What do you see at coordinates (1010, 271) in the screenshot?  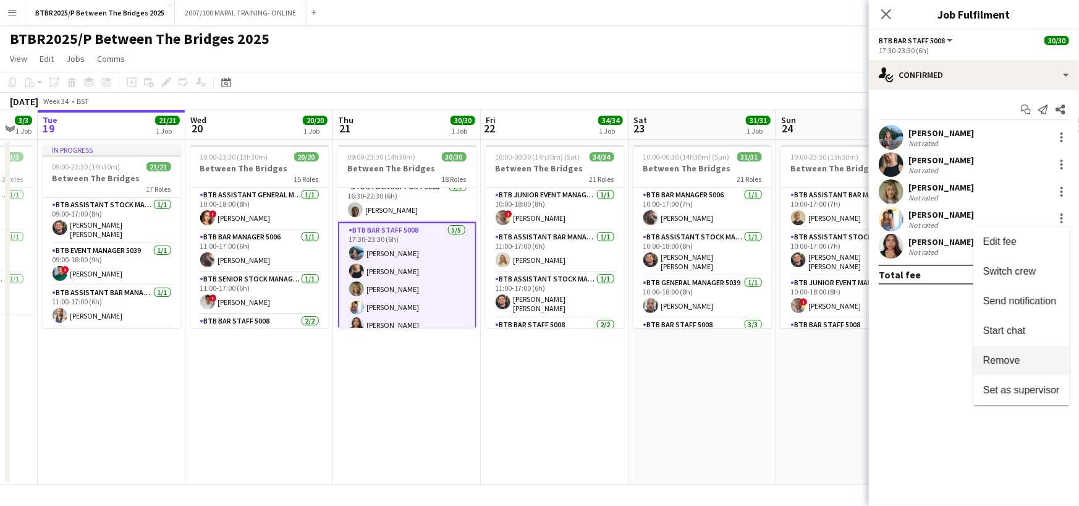 I see `span: Switch crew` at bounding box center [1010, 271].